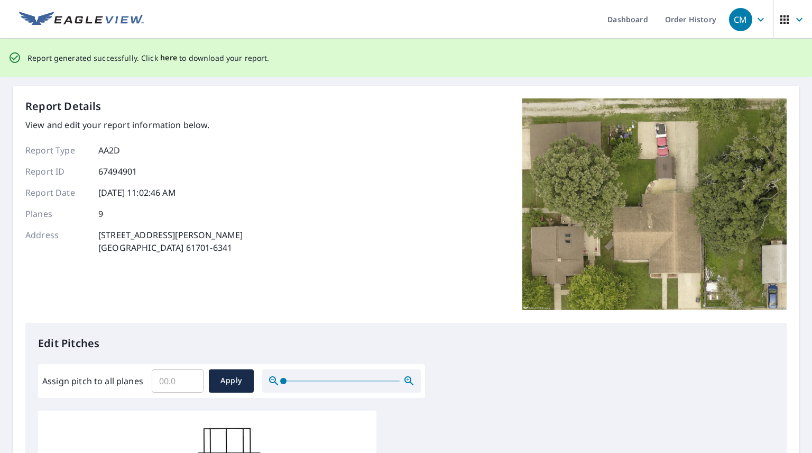 Image resolution: width=812 pixels, height=453 pixels. What do you see at coordinates (178, 381) in the screenshot?
I see `input: 00.0` at bounding box center [178, 381].